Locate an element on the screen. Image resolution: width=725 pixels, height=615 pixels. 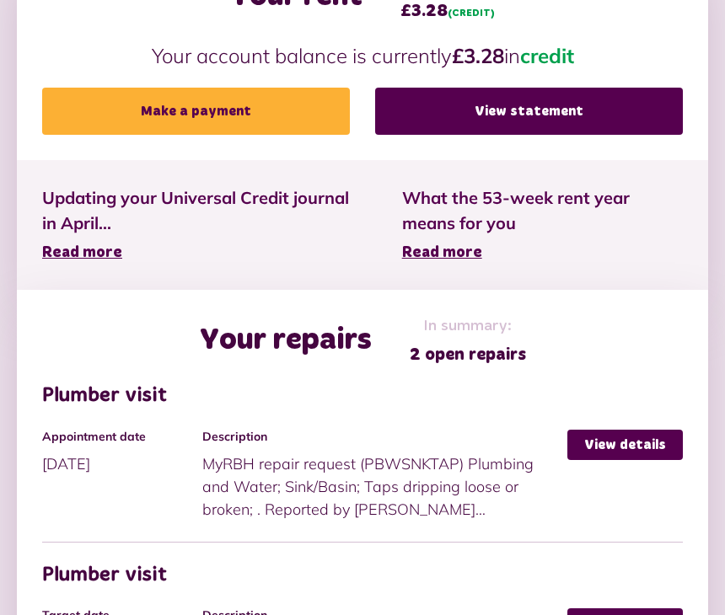
a: View details is located at coordinates (624, 446).